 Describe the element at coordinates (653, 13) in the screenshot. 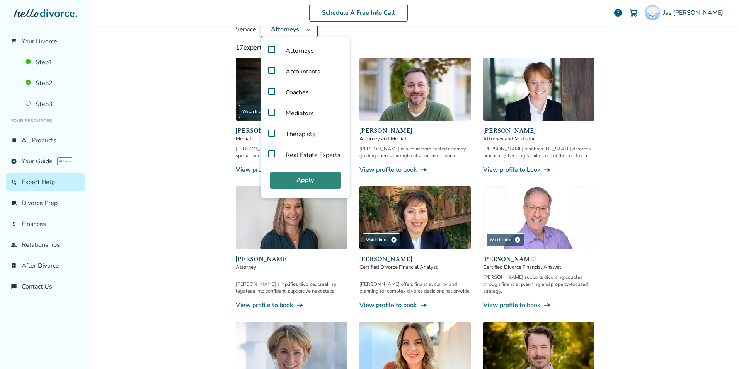

I see `img: Jessica Mush` at that location.